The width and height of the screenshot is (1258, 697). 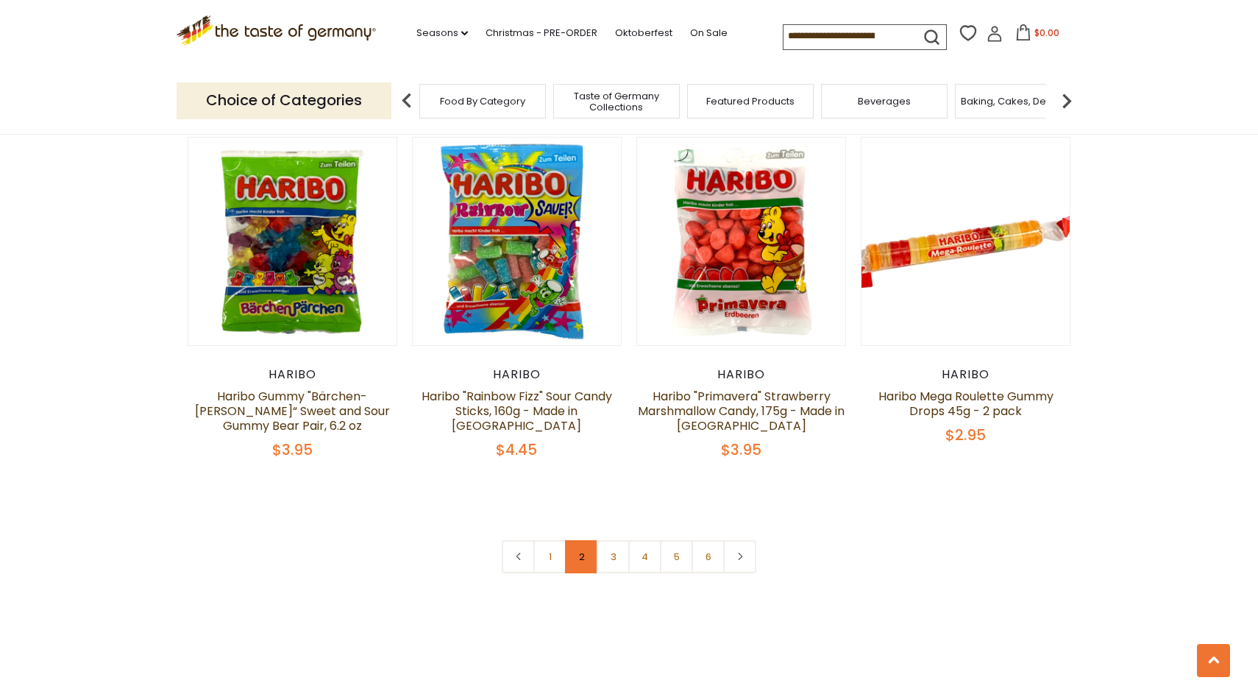 I want to click on a: Food By Category, so click(x=483, y=101).